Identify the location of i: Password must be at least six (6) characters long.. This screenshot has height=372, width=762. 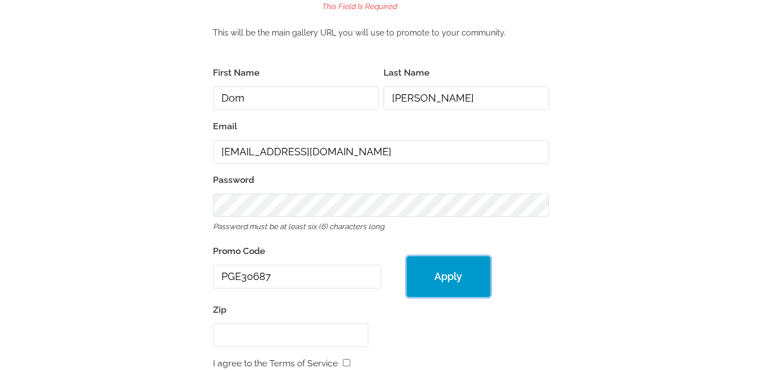
(299, 227).